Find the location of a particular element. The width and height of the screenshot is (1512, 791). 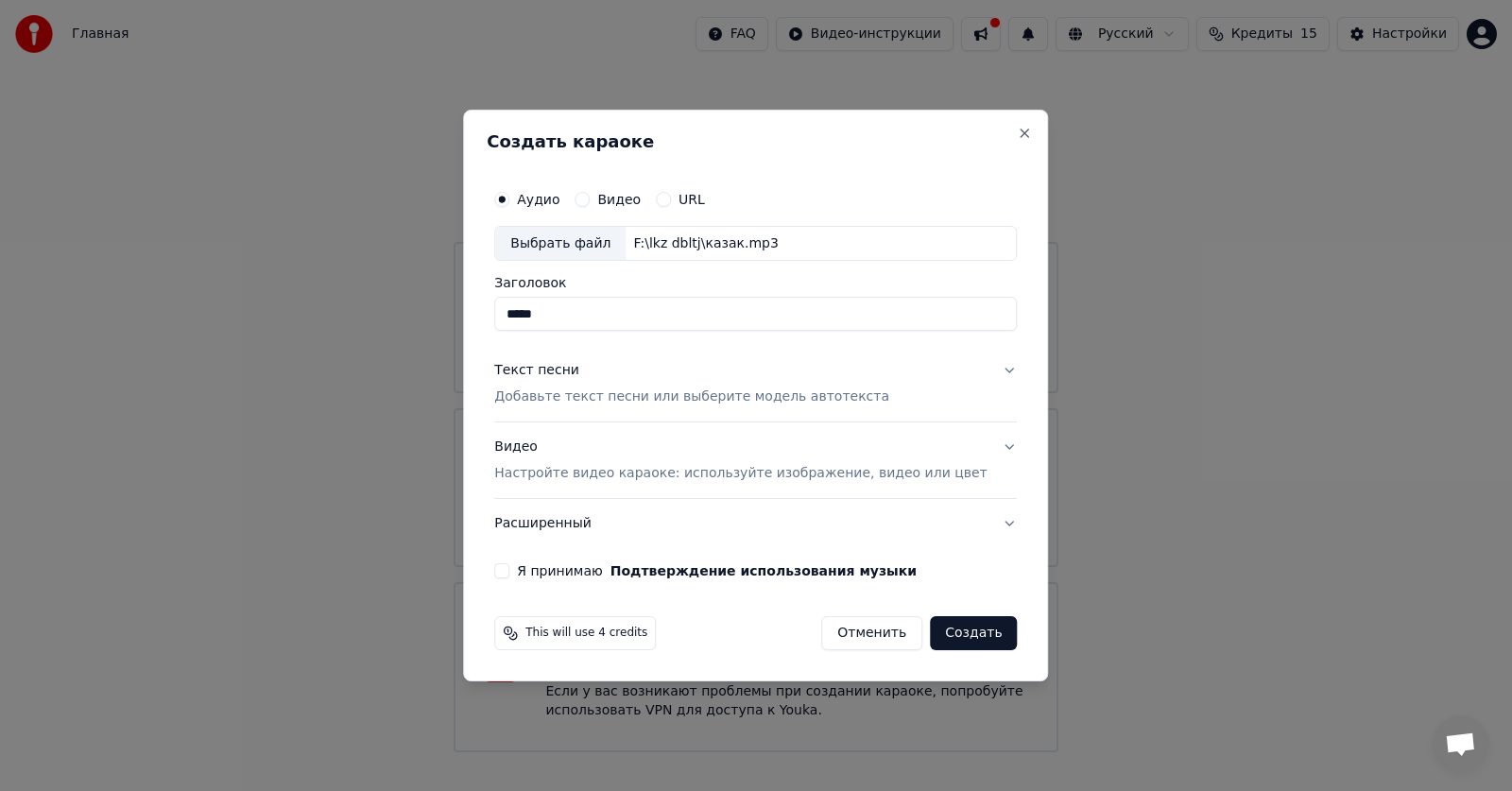

h2: Создать караоке is located at coordinates (755, 142).